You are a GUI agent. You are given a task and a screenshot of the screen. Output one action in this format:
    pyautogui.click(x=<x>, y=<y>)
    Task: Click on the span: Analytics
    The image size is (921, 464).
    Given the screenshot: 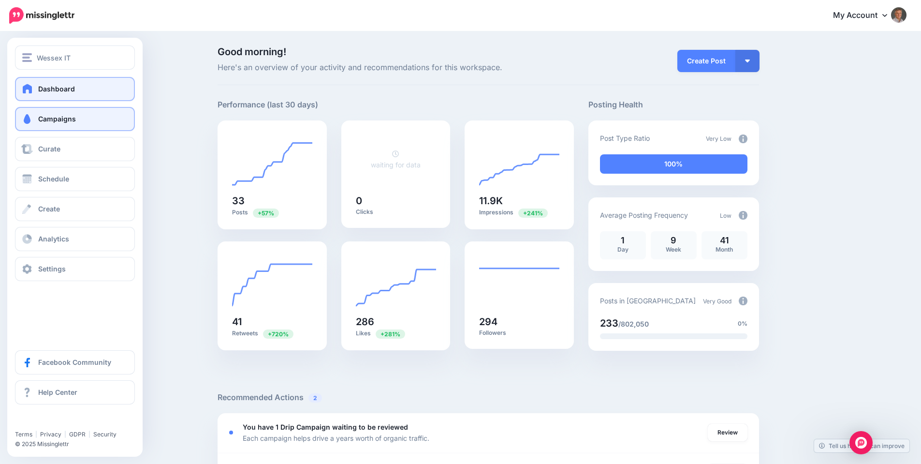 What is the action you would take?
    pyautogui.click(x=54, y=238)
    